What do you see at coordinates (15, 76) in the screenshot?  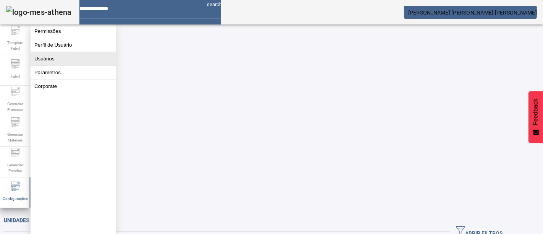 I see `span: Fabril` at bounding box center [15, 76].